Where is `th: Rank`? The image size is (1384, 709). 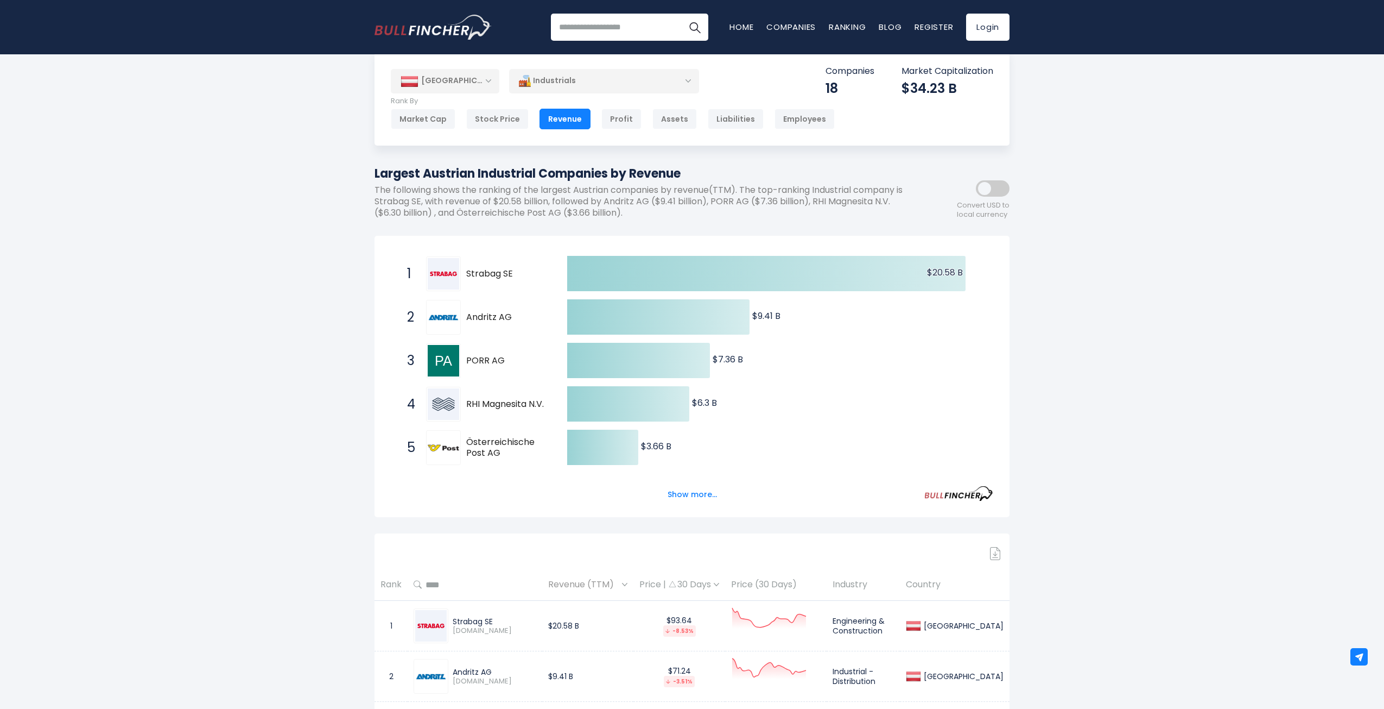
th: Rank is located at coordinates (391, 584).